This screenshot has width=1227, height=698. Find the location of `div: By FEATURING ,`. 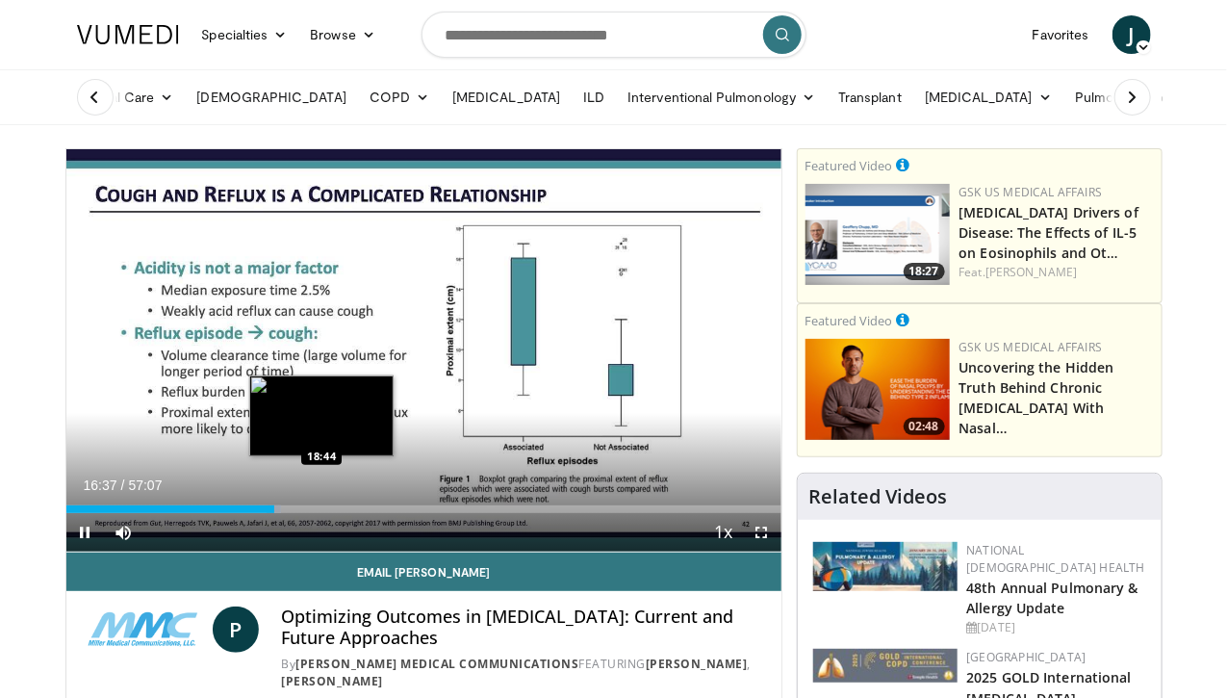

div: By FEATURING , is located at coordinates (524, 673).